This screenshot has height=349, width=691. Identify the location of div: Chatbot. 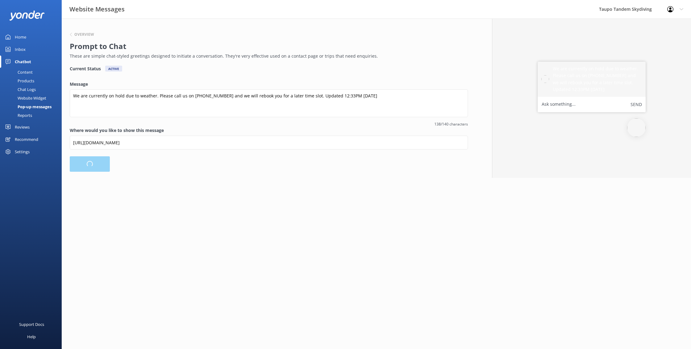
(23, 62).